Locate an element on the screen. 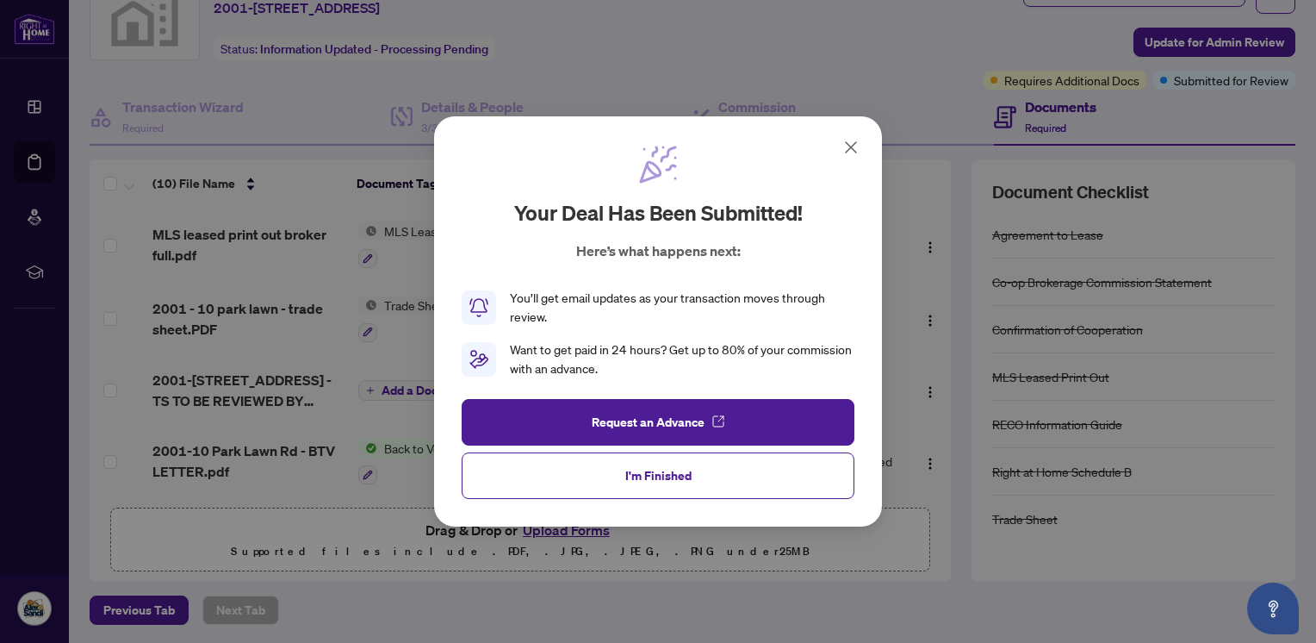 This screenshot has width=1316, height=643. span: Request an Advance is located at coordinates (648, 422).